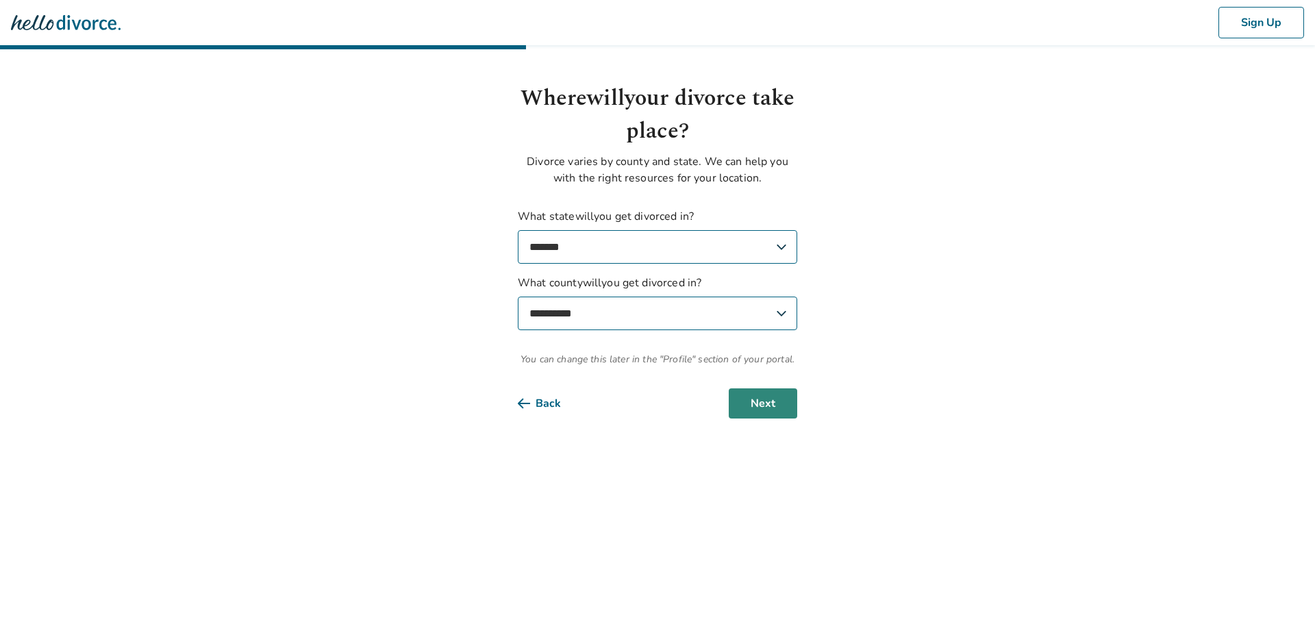 This screenshot has width=1315, height=624. I want to click on button: Sign Up, so click(1261, 23).